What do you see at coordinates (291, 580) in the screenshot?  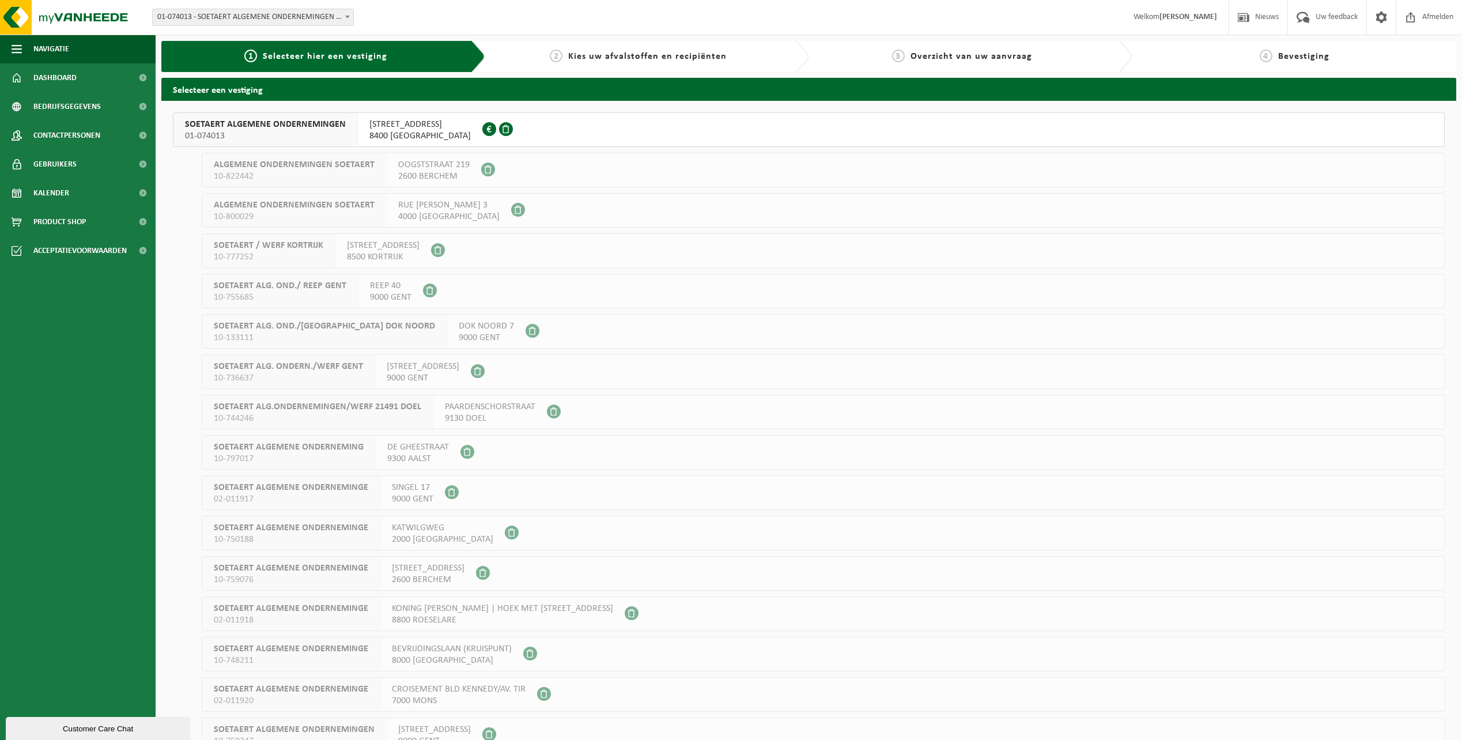 I see `span: 10-759076` at bounding box center [291, 580].